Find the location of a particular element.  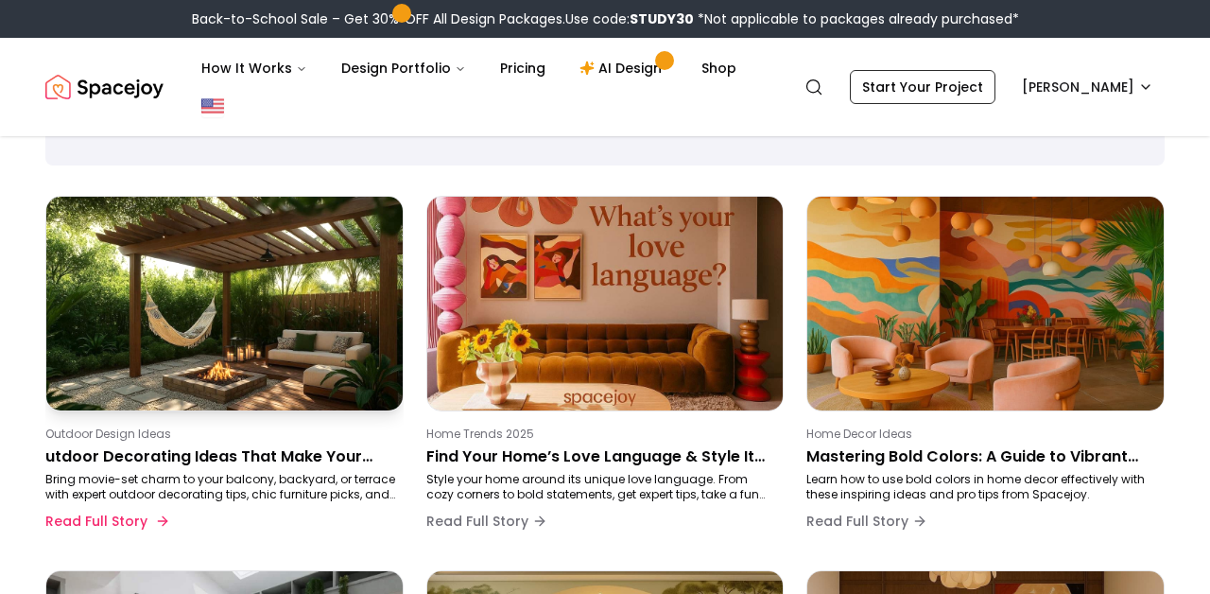

button: How It Works is located at coordinates (254, 68).